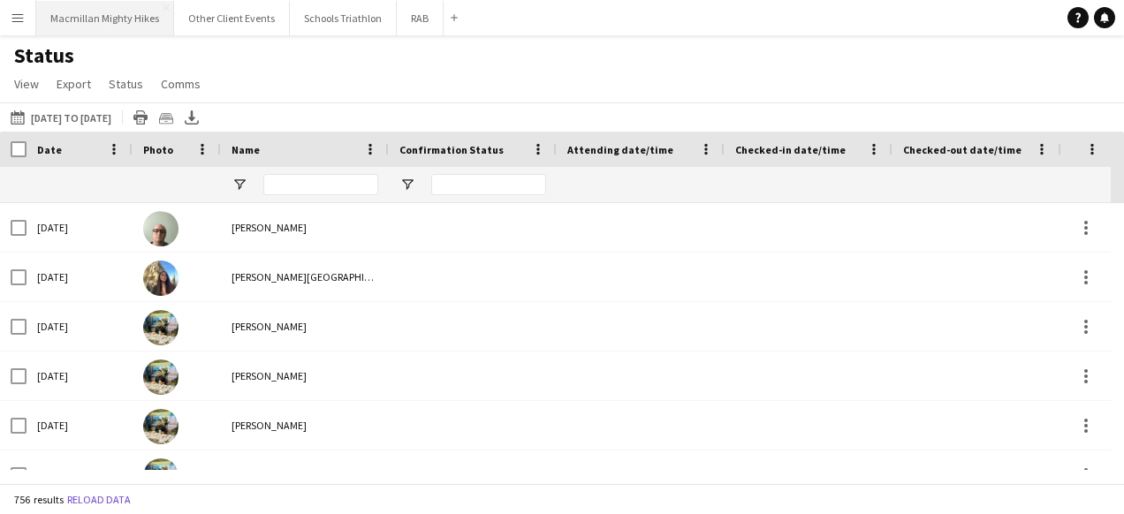 The image size is (1124, 514). I want to click on span: Status, so click(126, 84).